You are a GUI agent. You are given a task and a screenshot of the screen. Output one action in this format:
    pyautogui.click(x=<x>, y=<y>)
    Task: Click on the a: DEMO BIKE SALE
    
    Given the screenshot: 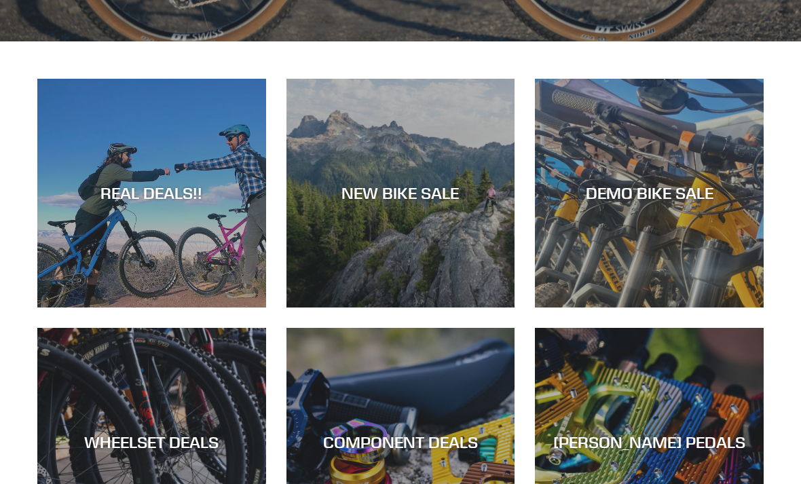 What is the action you would take?
    pyautogui.click(x=649, y=193)
    